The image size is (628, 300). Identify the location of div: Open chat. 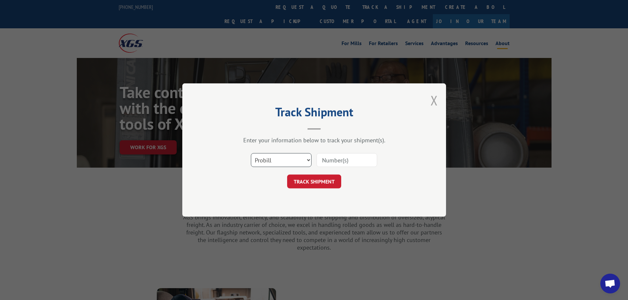
(610, 284).